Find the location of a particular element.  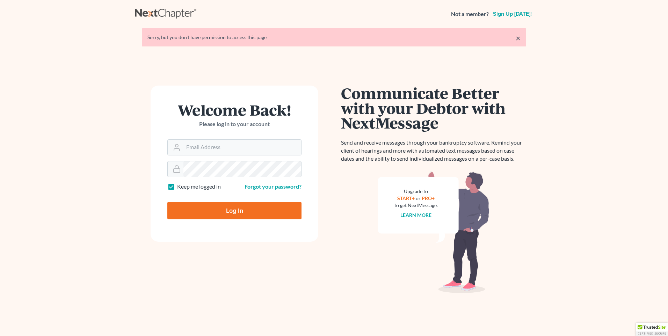

span: or is located at coordinates (419, 198).